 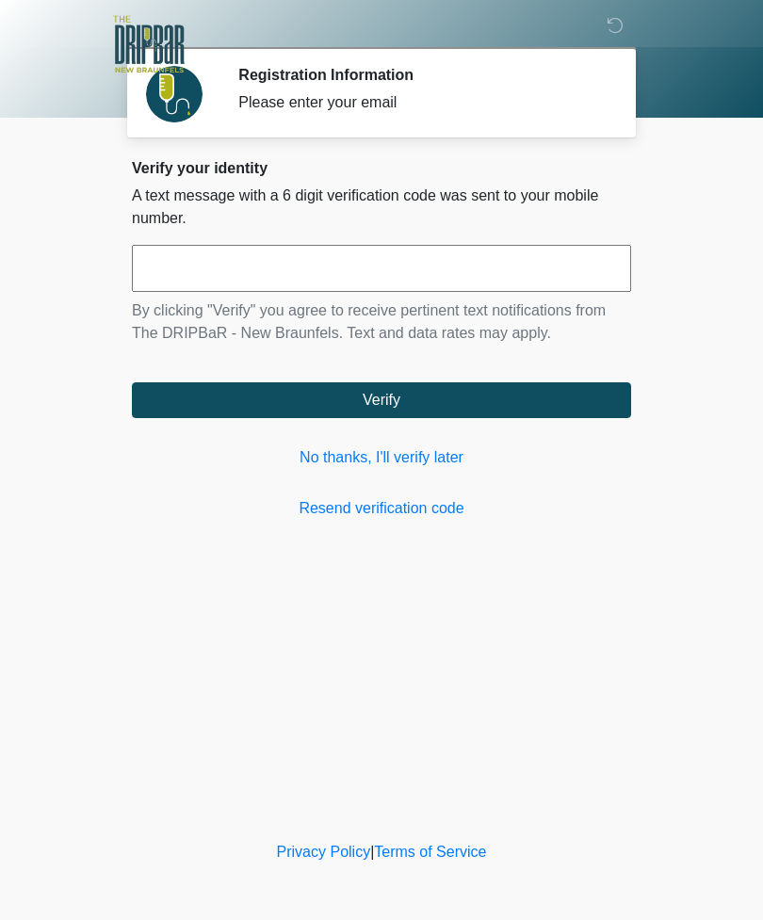 What do you see at coordinates (381, 400) in the screenshot?
I see `button: Verify` at bounding box center [381, 400].